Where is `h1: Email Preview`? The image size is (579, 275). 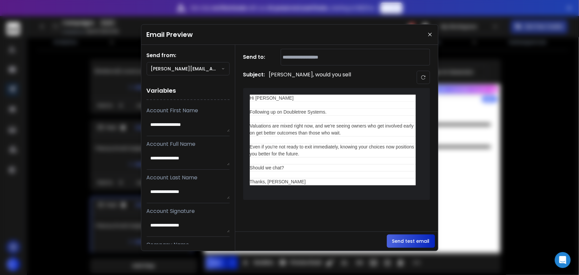
h1: Email Preview is located at coordinates (170, 35).